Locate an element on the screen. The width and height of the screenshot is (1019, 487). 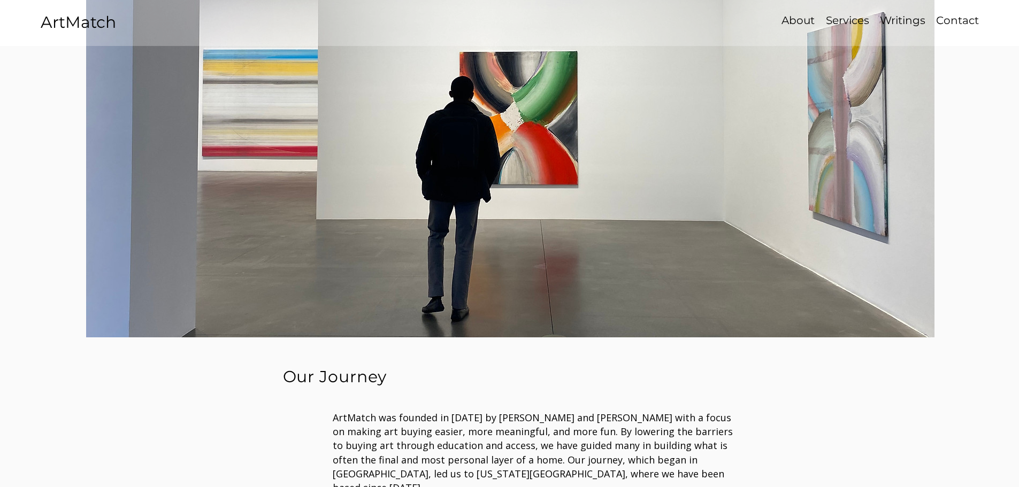
a: Contact is located at coordinates (957, 20).